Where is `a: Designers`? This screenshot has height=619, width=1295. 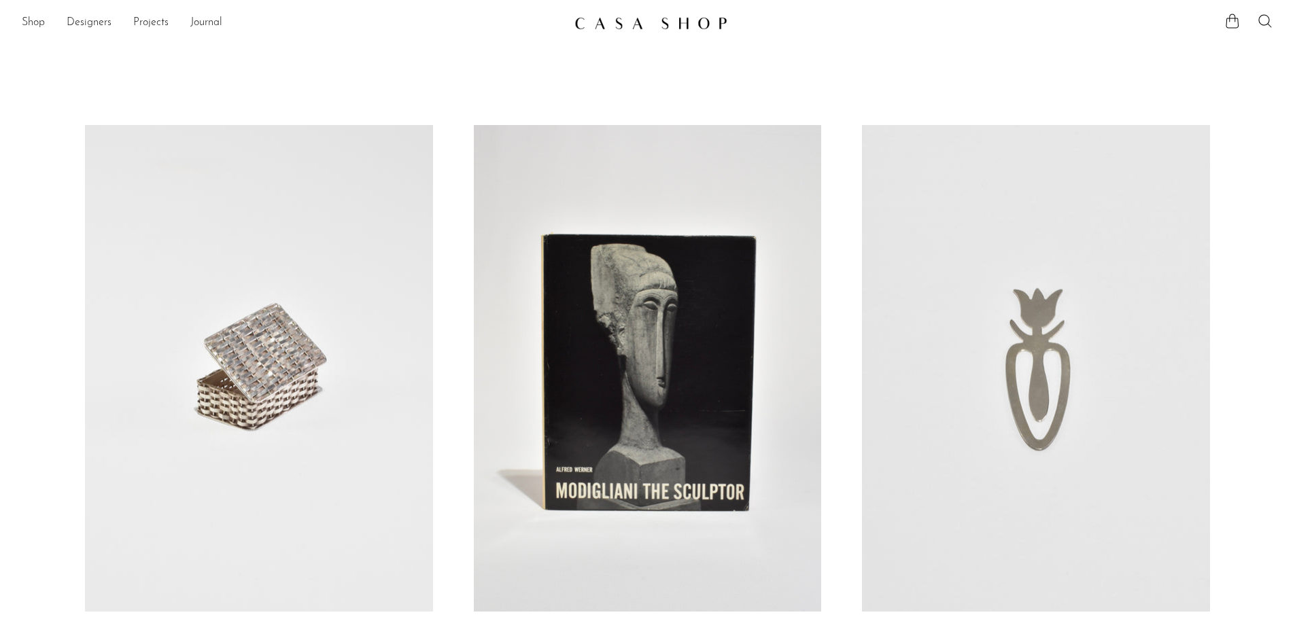
a: Designers is located at coordinates (89, 23).